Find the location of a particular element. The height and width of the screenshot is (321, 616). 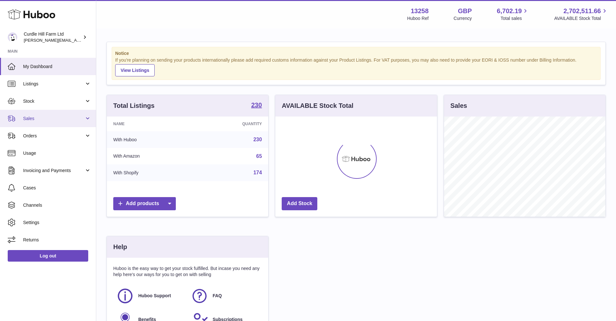

span: FAQ is located at coordinates (217, 295).